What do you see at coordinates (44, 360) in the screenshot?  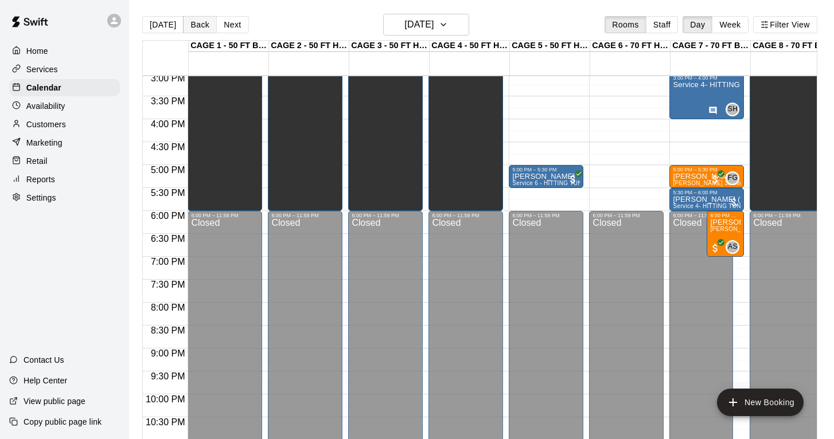 I see `p: Contact Us` at bounding box center [44, 360].